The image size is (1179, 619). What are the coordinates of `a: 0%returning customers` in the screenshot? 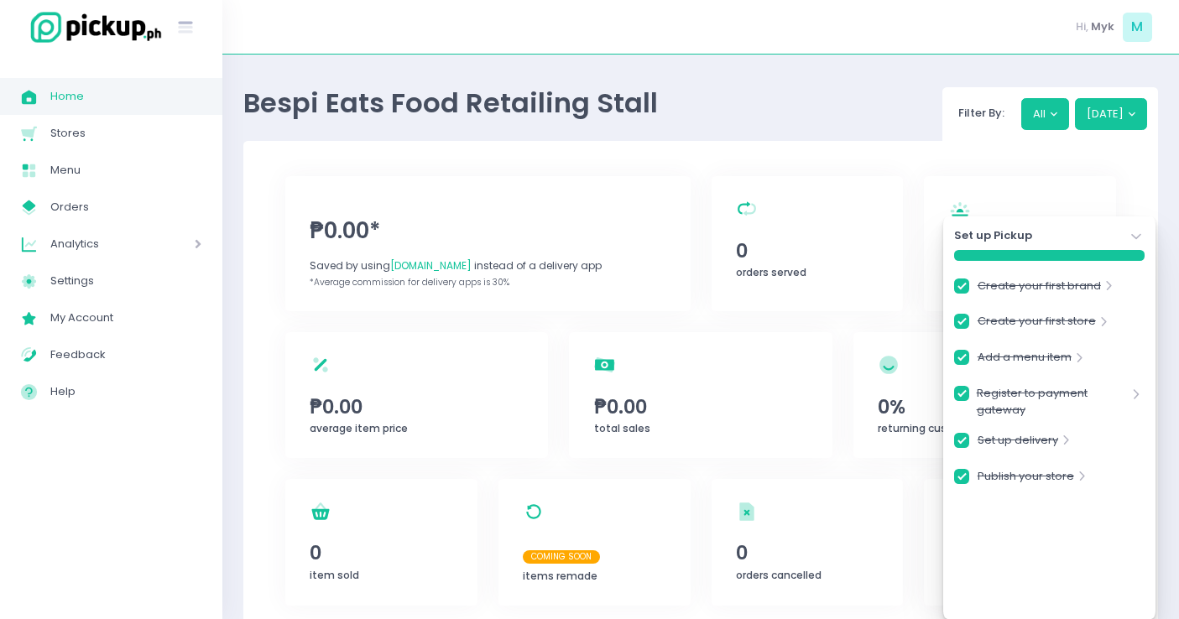 It's located at (984, 395).